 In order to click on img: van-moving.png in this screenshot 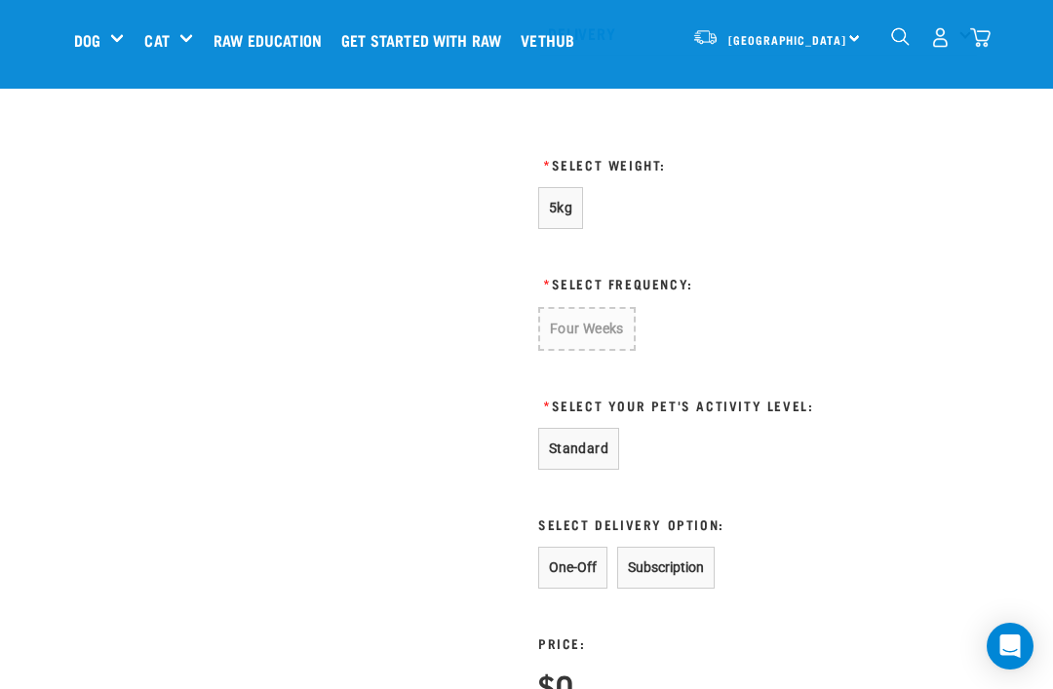, I will do `click(705, 37)`.